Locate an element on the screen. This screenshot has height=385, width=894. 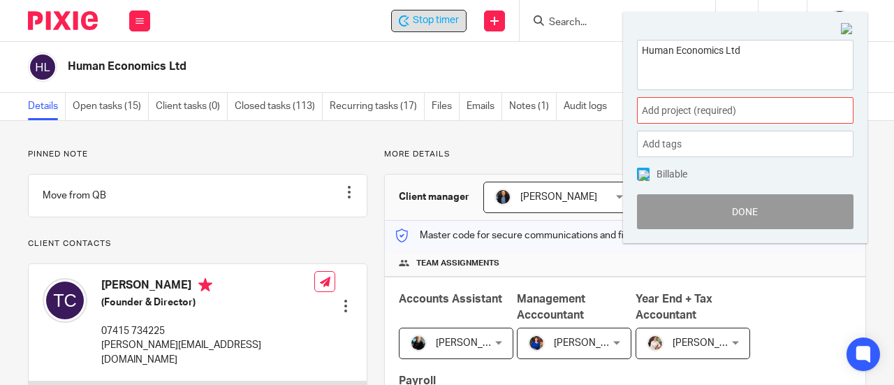
span: Management Acccountant is located at coordinates (551, 307).